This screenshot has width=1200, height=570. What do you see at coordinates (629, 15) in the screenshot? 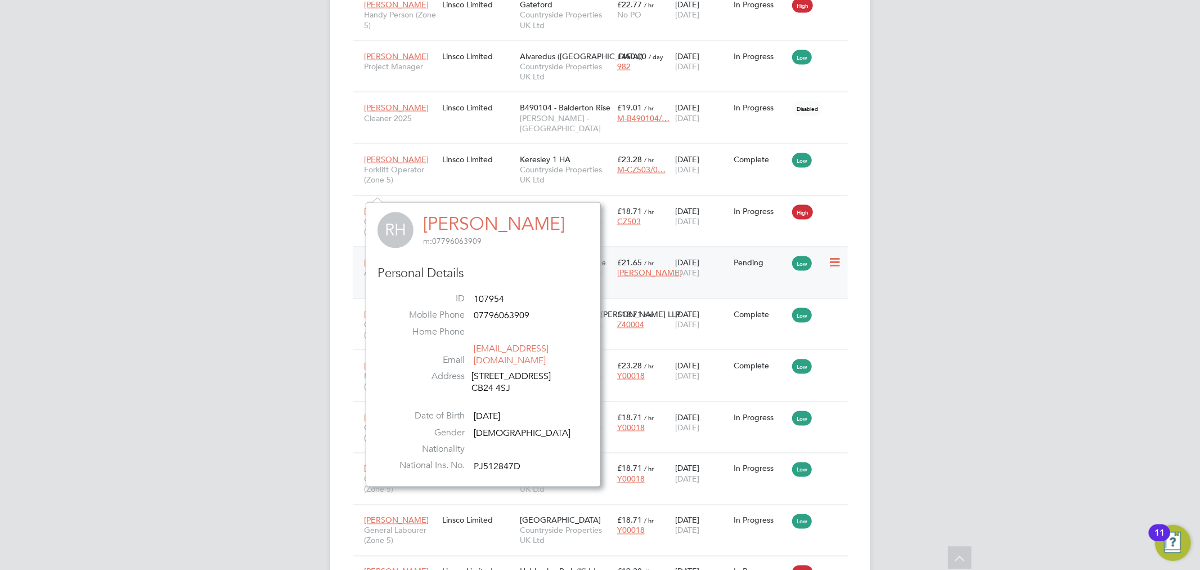
I see `span: No PO` at bounding box center [629, 15].